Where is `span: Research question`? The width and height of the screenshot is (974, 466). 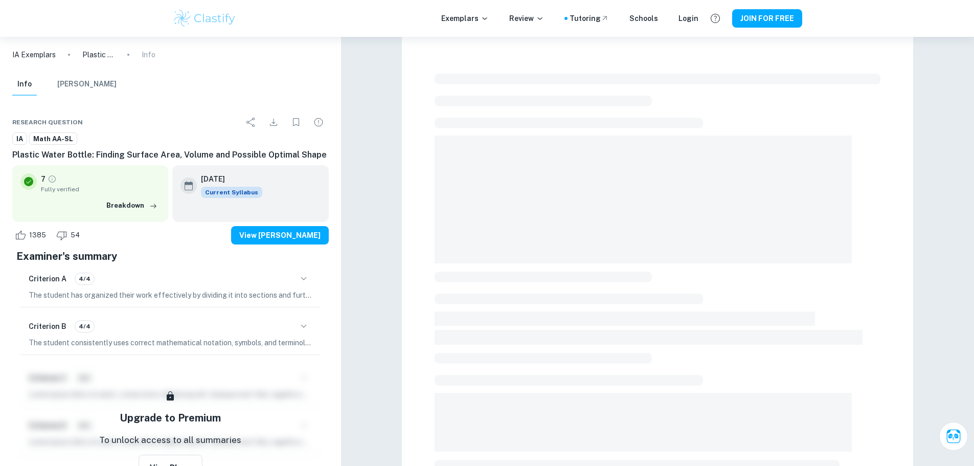
span: Research question is located at coordinates (48, 122).